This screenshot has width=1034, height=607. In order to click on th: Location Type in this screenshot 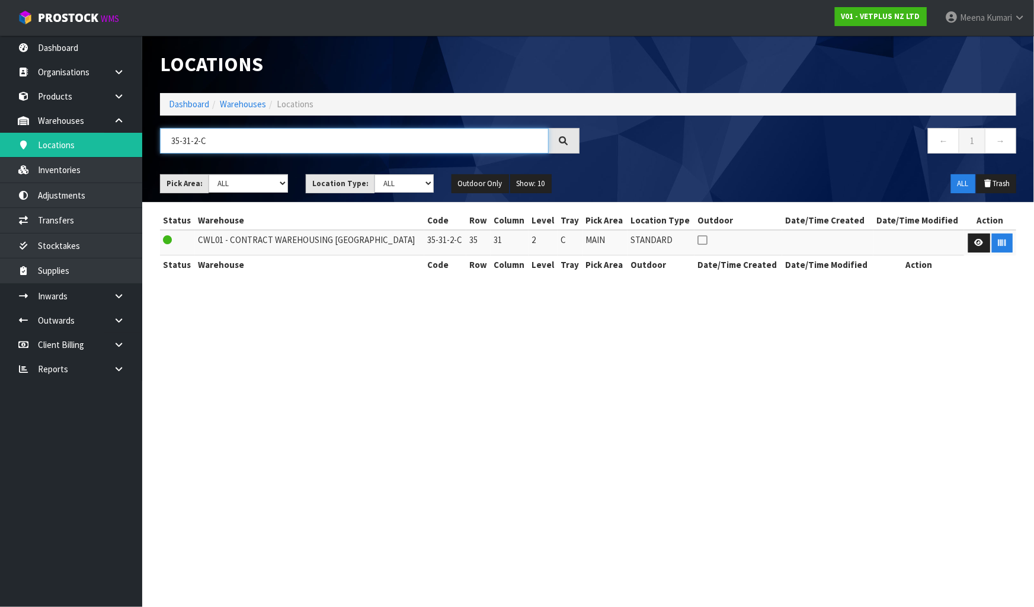, I will do `click(660, 220)`.